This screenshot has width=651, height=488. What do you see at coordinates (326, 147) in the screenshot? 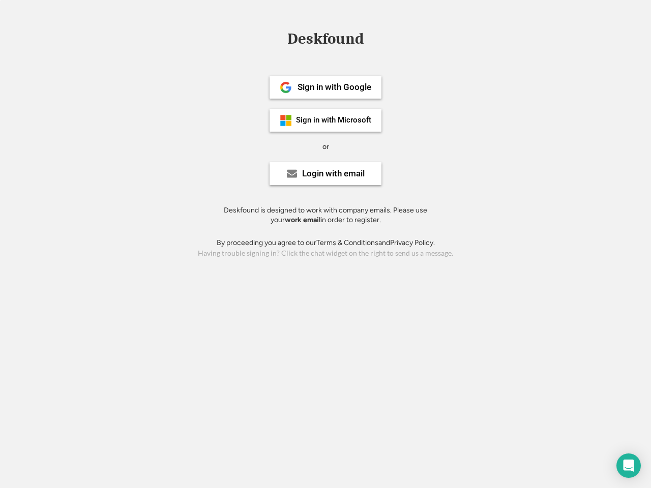
I see `div: or` at bounding box center [326, 147].